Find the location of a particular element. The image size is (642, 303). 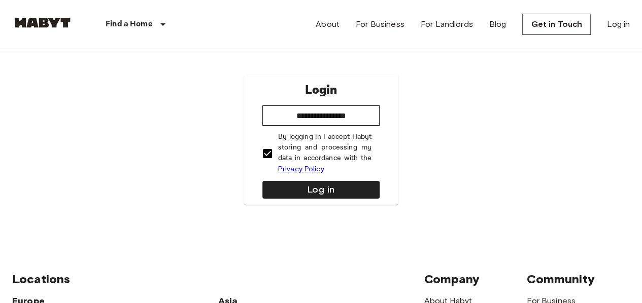

p: By logging in I accept Habyt storing and processing my data in accordance with the is located at coordinates (325, 153).